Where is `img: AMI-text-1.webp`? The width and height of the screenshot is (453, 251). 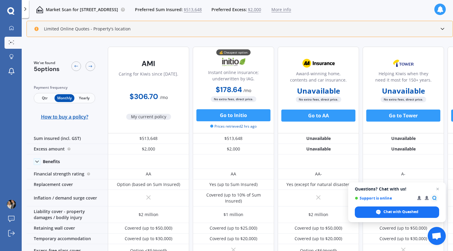 img: AMI-text-1.webp is located at coordinates (149, 64).